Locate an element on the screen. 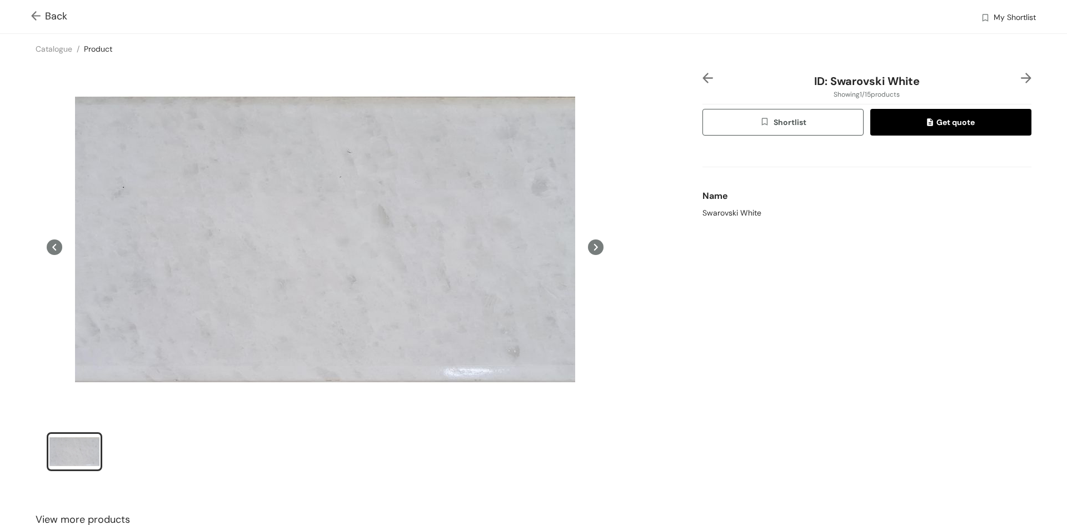 The image size is (1067, 525). span: My Shortlist is located at coordinates (1015, 18).